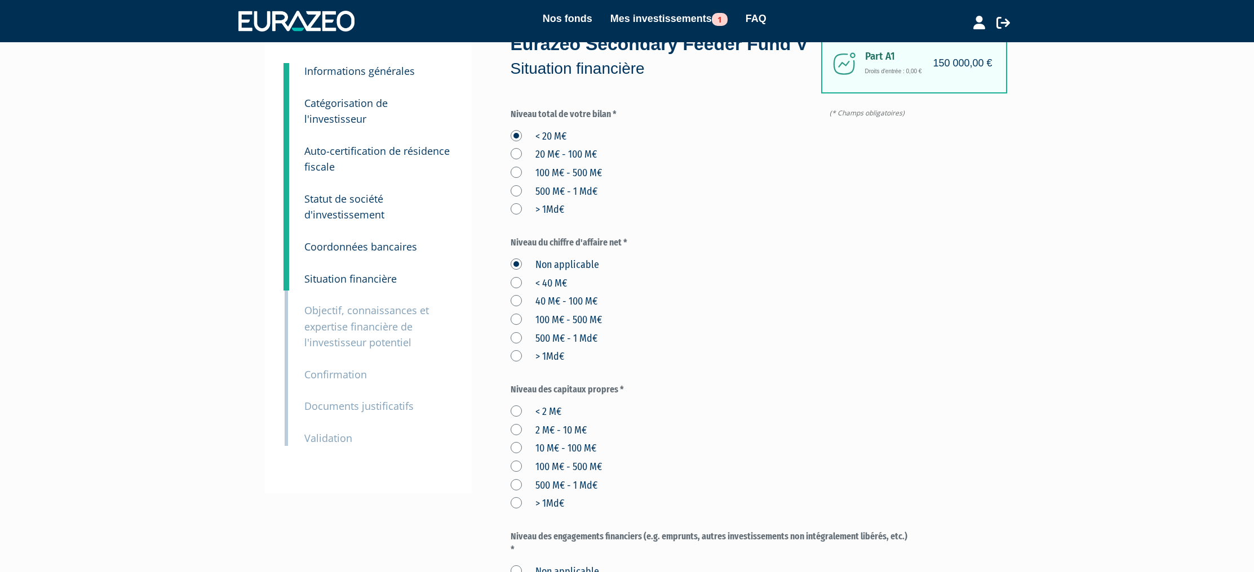  I want to click on label: Niveau des capitaux propres *, so click(710, 390).